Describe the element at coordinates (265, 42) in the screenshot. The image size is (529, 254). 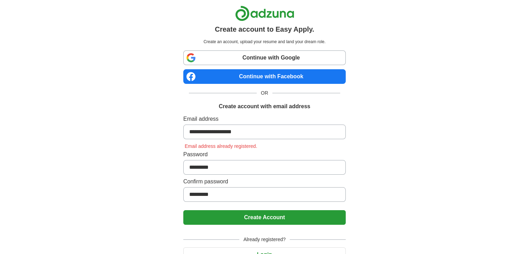
I see `p: Create an account, upload your resume and land your dream role.` at that location.